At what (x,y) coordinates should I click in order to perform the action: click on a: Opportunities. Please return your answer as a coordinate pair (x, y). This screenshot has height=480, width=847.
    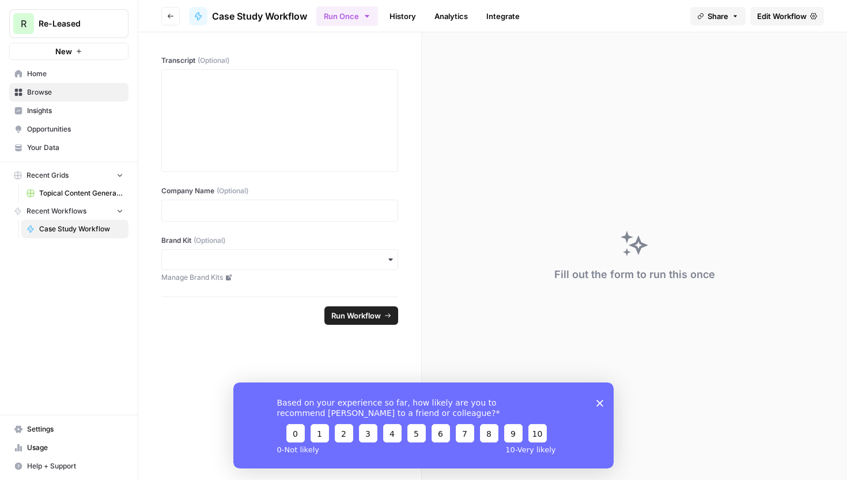
    Looking at the image, I should click on (69, 129).